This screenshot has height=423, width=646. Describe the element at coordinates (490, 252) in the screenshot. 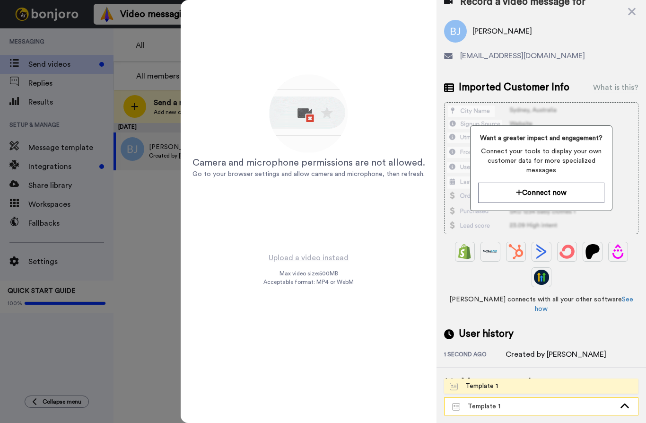

I see `img: Ontraport` at that location.